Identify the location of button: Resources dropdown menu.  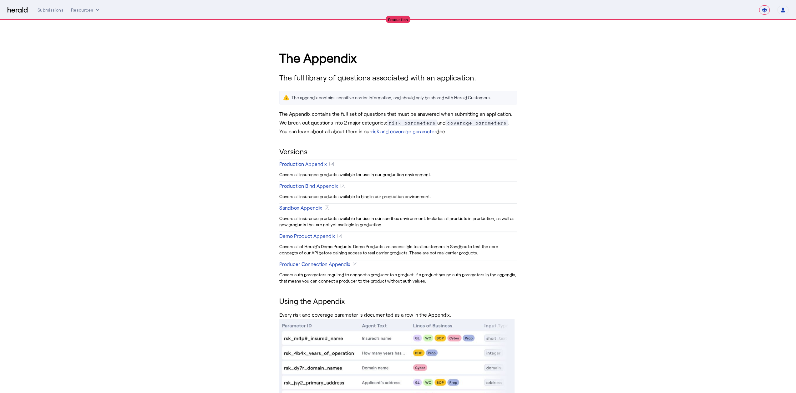
(86, 10).